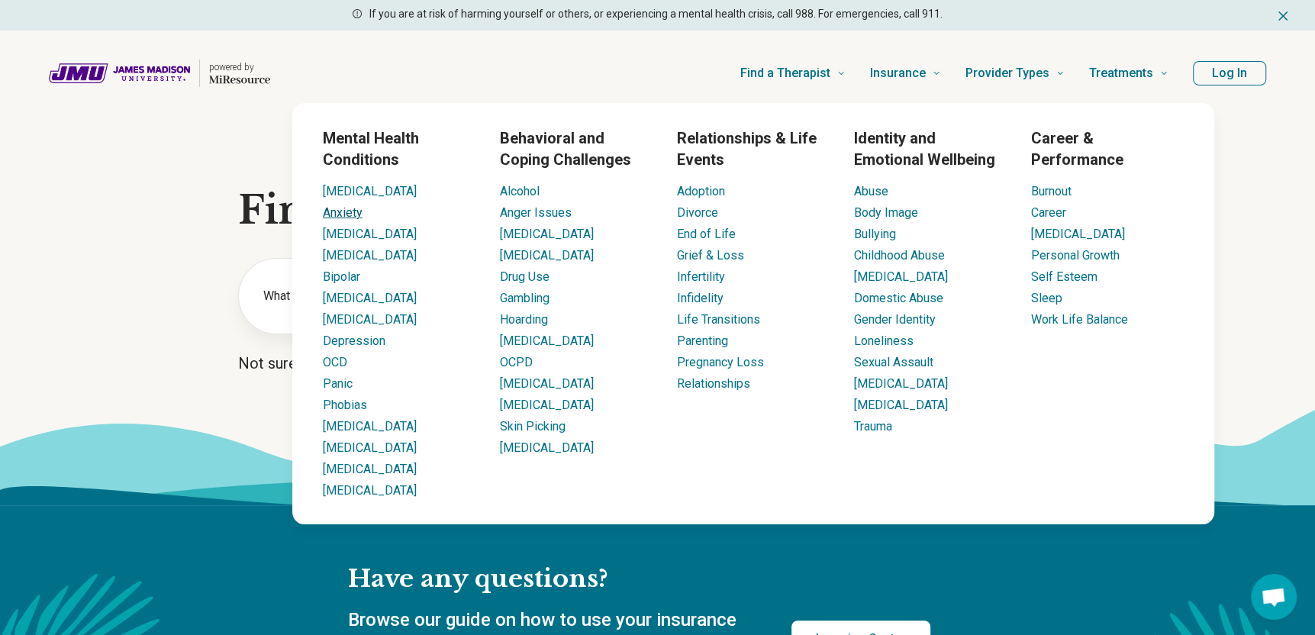 The image size is (1315, 635). I want to click on p: If you are at risk of harming yourself or others, or experiencing a mental health crisis, call 98..., so click(655, 14).